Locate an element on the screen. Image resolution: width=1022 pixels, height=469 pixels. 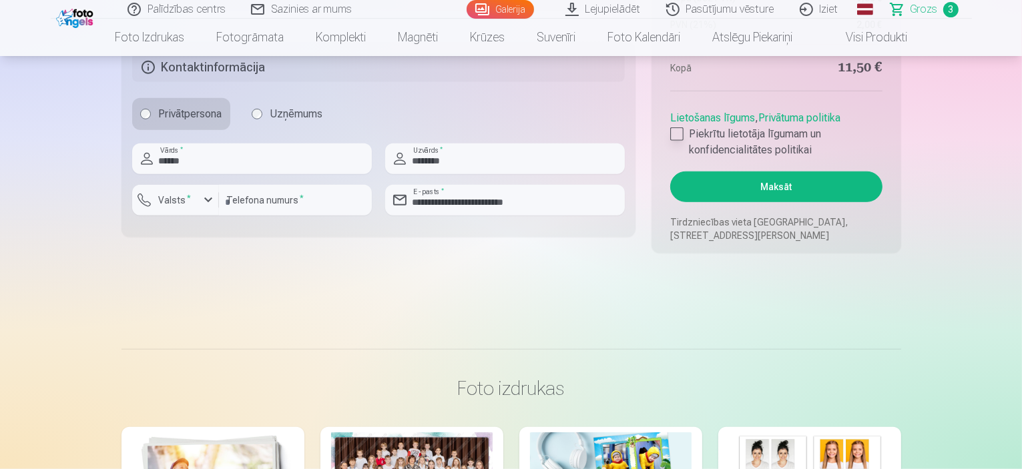
button: Valsts* is located at coordinates (176, 200).